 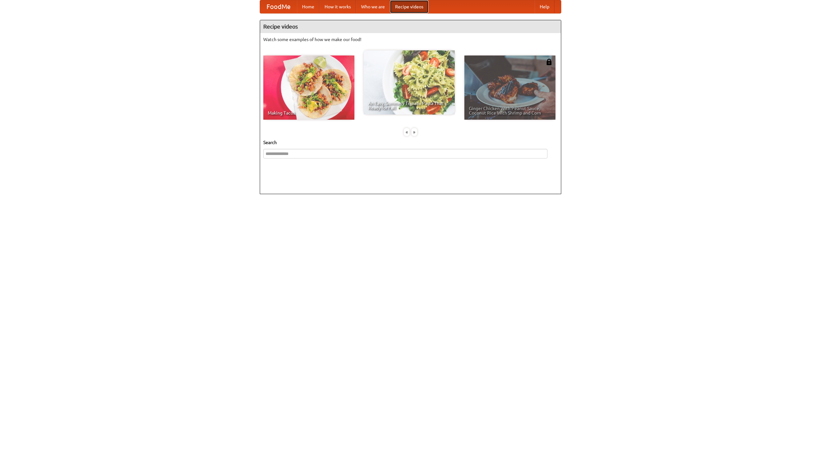 I want to click on a: An Easy, Summery Tomato Pasta That's Ready for Fall, so click(x=409, y=82).